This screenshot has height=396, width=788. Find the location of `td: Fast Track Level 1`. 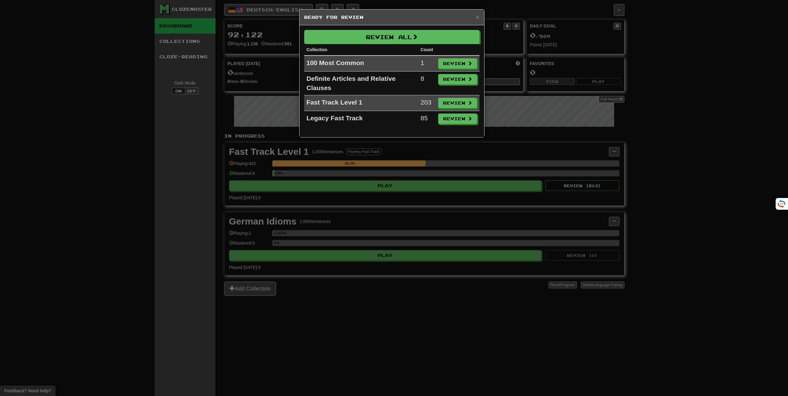

td: Fast Track Level 1 is located at coordinates (361, 103).